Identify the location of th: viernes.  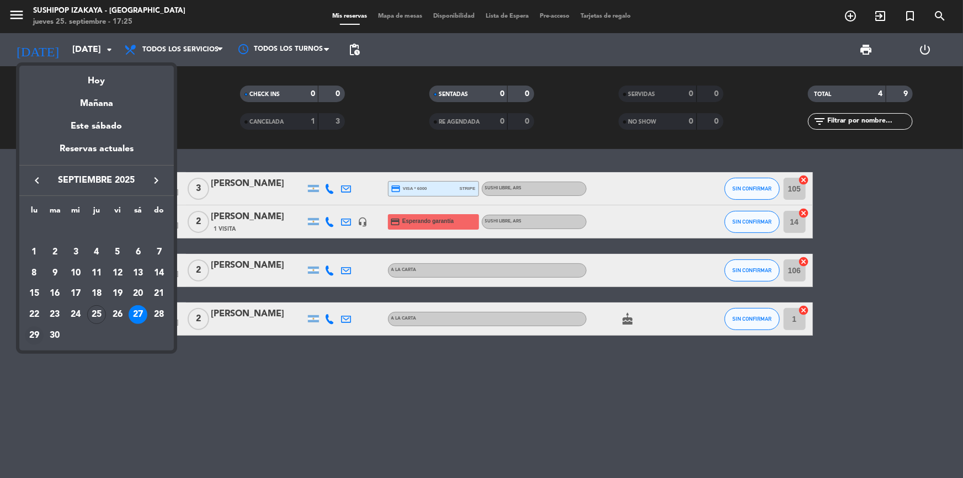
(118, 213).